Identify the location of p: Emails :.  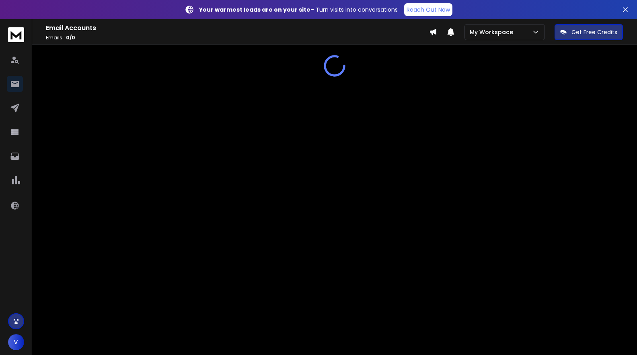
(237, 38).